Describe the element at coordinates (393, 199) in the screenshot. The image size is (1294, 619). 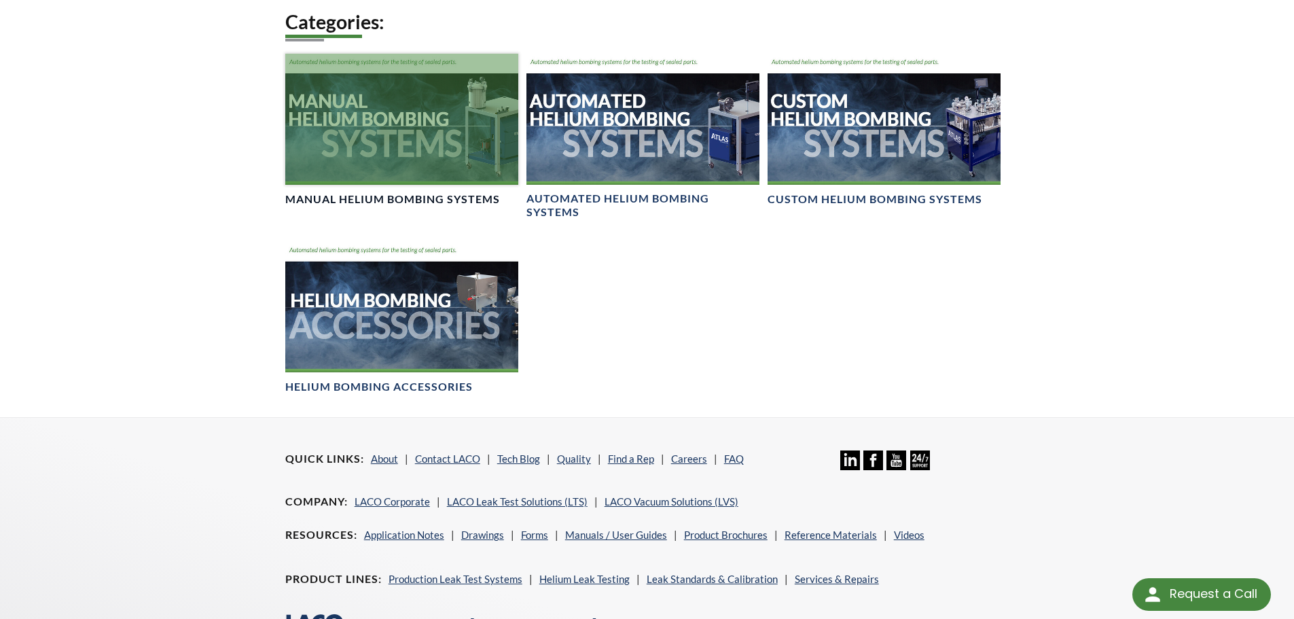
I see `h4: Manual Helium Bombing Systems` at that location.